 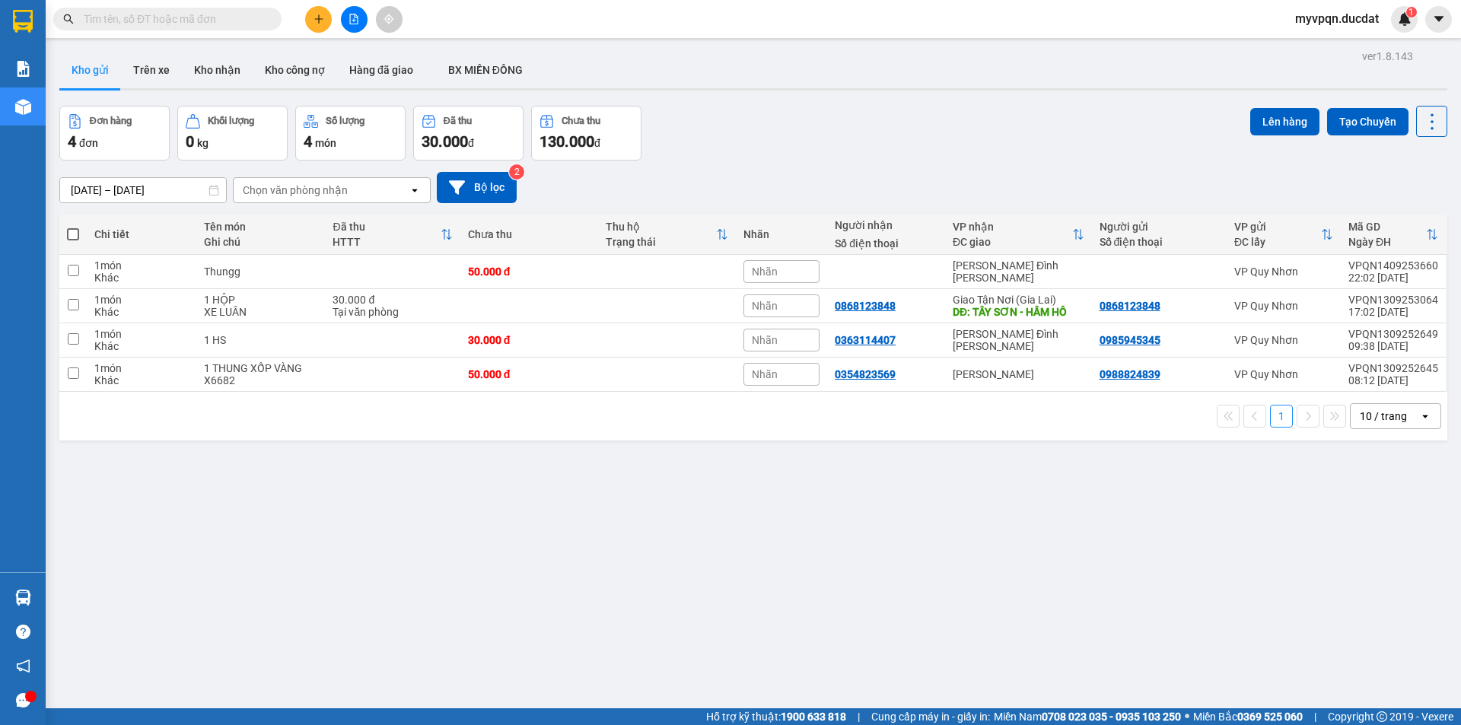 What do you see at coordinates (1130, 306) in the screenshot?
I see `div: 0868123848` at bounding box center [1130, 306].